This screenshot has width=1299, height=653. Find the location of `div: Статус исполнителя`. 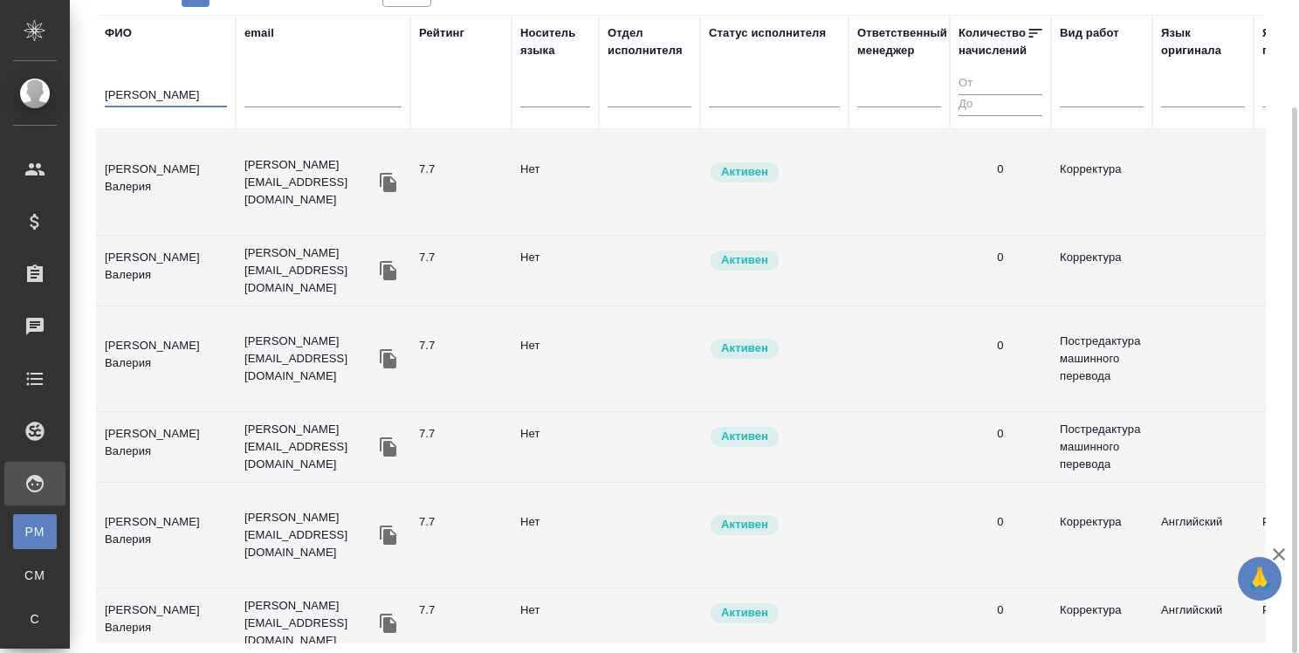

div: Статус исполнителя is located at coordinates (767, 33).